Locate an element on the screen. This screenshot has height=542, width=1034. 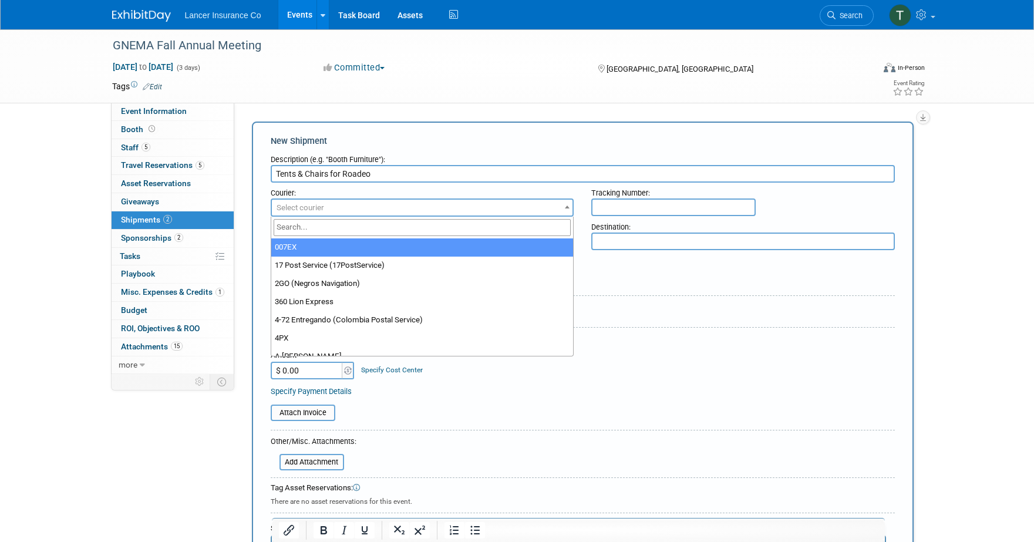
button: Subscript is located at coordinates (399, 530).